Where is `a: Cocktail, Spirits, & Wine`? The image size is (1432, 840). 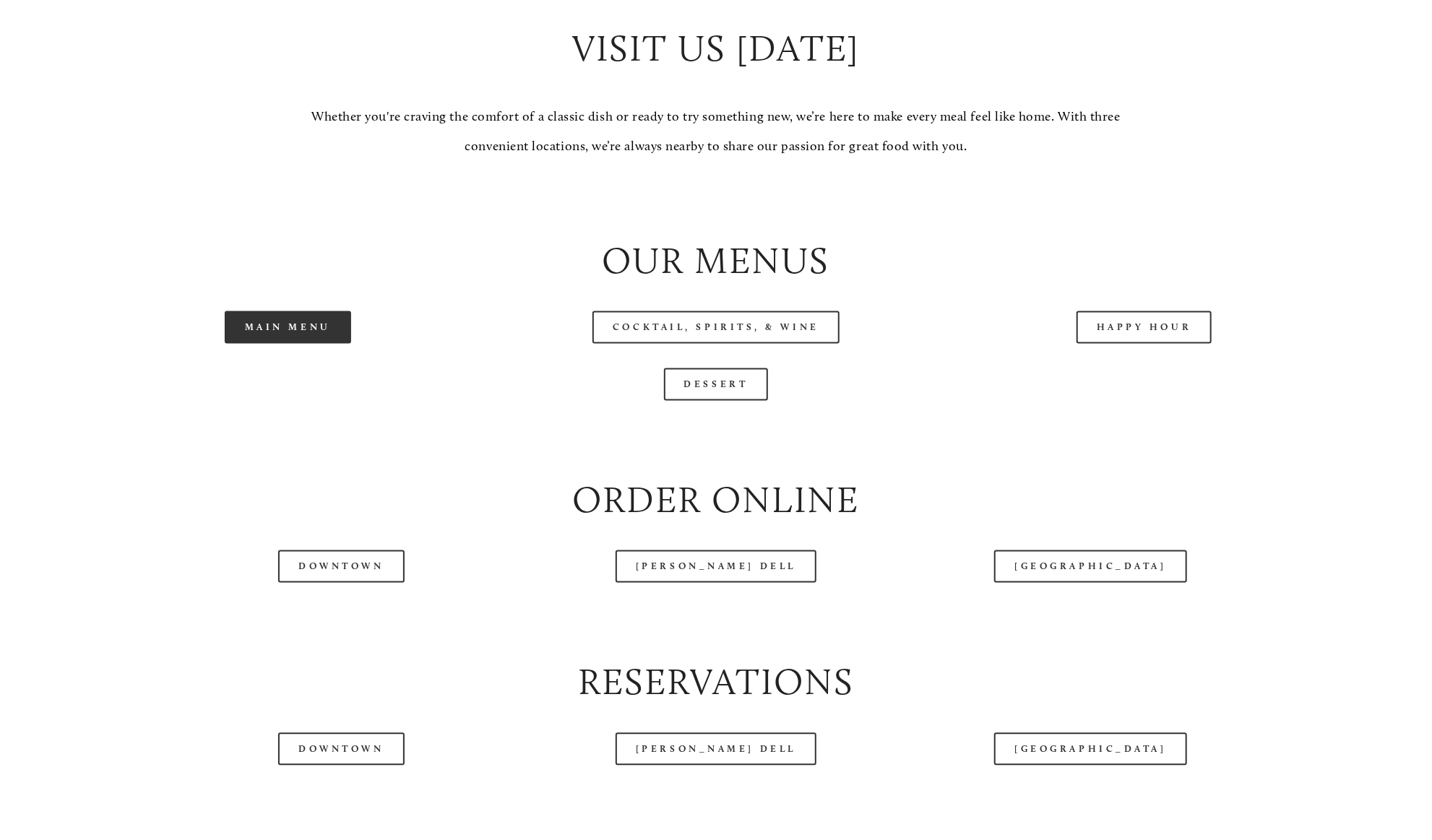 a: Cocktail, Spirits, & Wine is located at coordinates (716, 328).